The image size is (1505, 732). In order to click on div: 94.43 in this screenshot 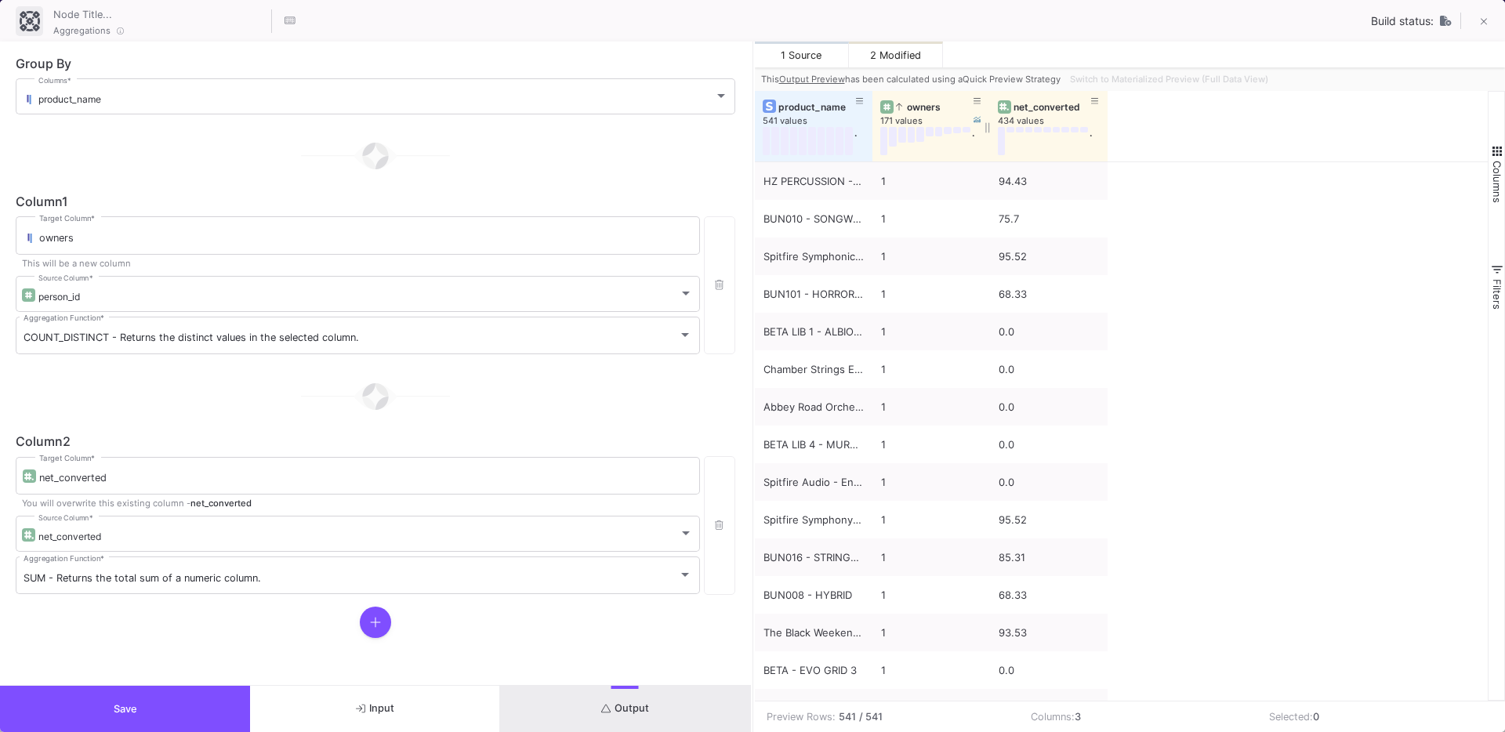, I will do `click(1049, 181)`.